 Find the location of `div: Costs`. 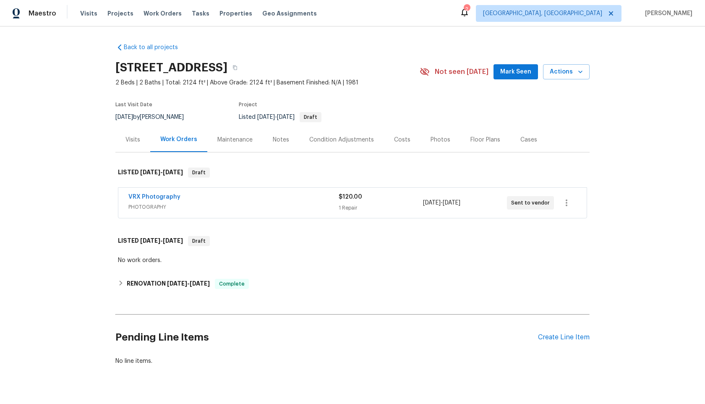

div: Costs is located at coordinates (402, 140).